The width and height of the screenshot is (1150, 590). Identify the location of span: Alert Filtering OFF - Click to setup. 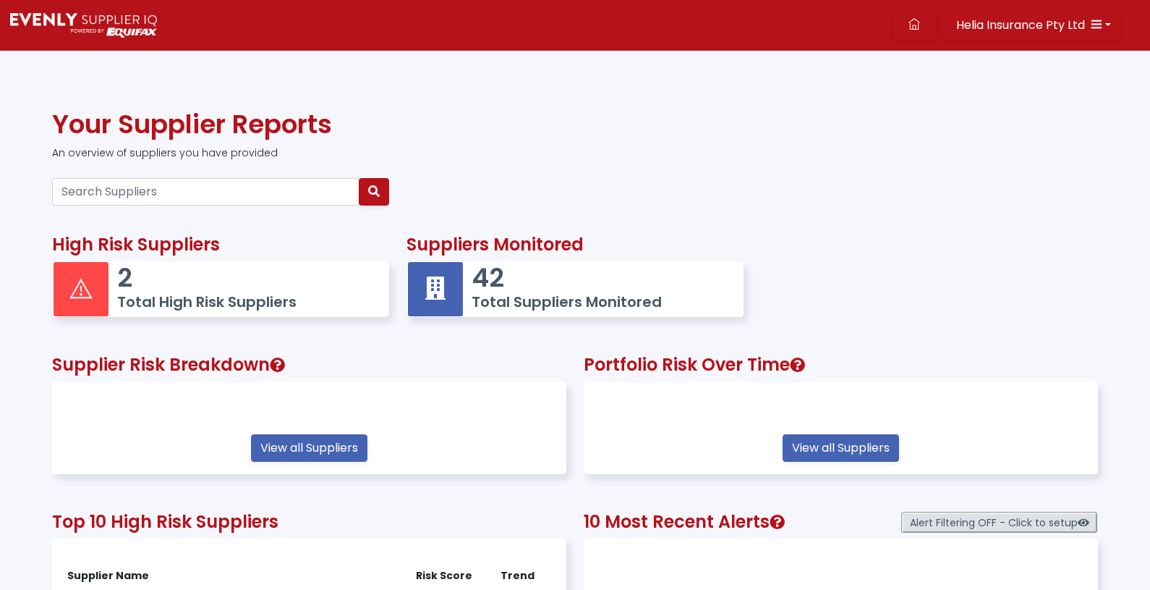
(1000, 522).